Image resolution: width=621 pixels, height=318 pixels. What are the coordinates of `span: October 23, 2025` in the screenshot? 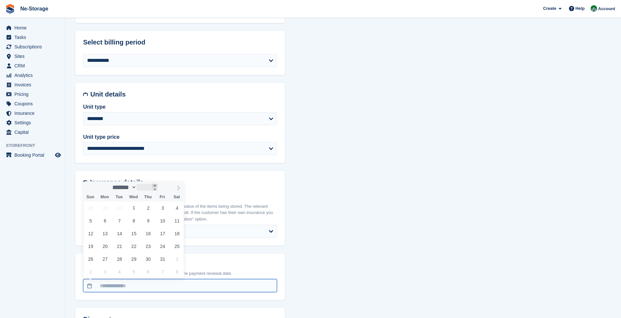 It's located at (148, 246).